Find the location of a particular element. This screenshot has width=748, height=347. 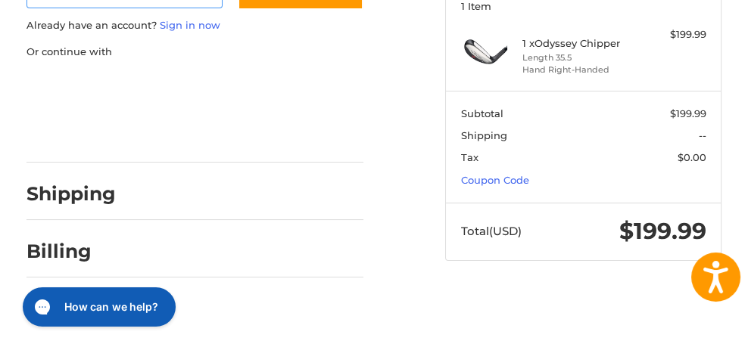

h2: Shipping is located at coordinates (71, 194).